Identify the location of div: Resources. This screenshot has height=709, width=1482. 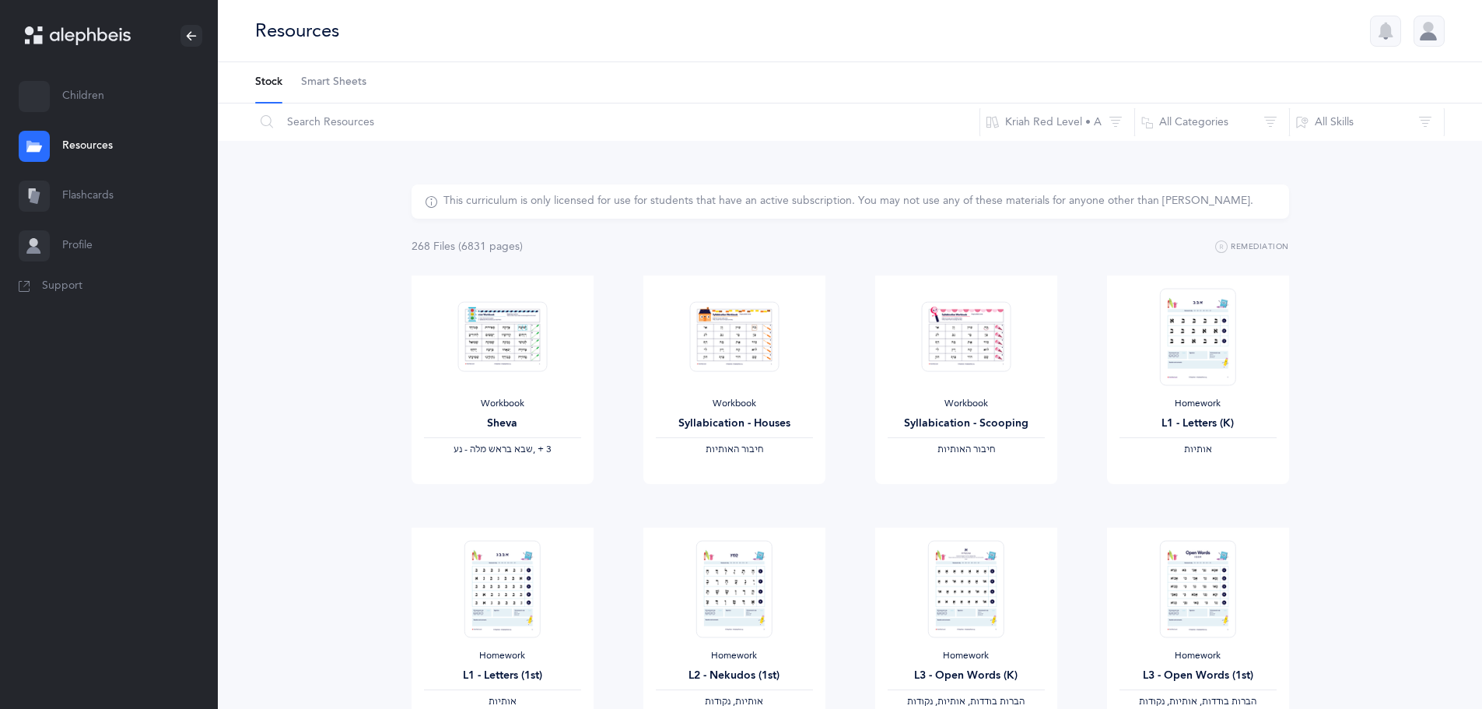
(297, 30).